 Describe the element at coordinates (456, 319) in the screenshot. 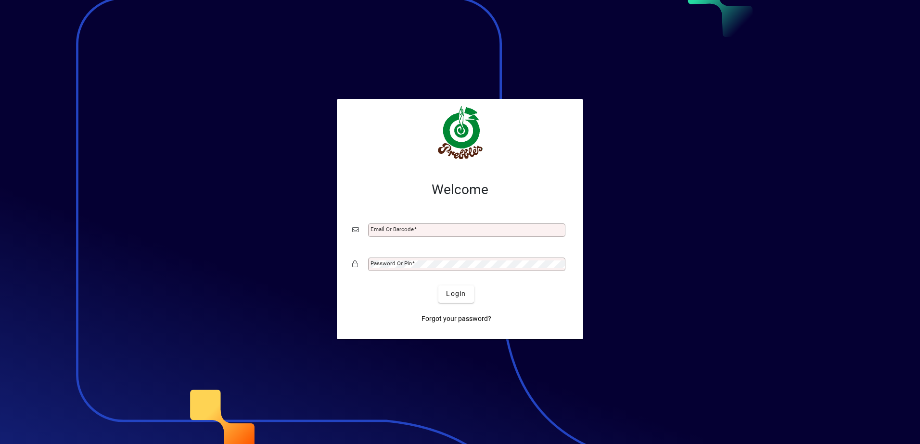

I see `a: Forgot your password?` at that location.